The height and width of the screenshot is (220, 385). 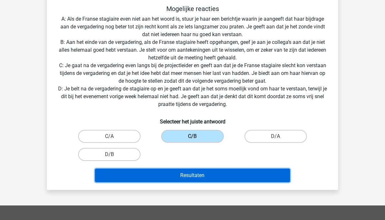 I want to click on label: D/B, so click(x=109, y=154).